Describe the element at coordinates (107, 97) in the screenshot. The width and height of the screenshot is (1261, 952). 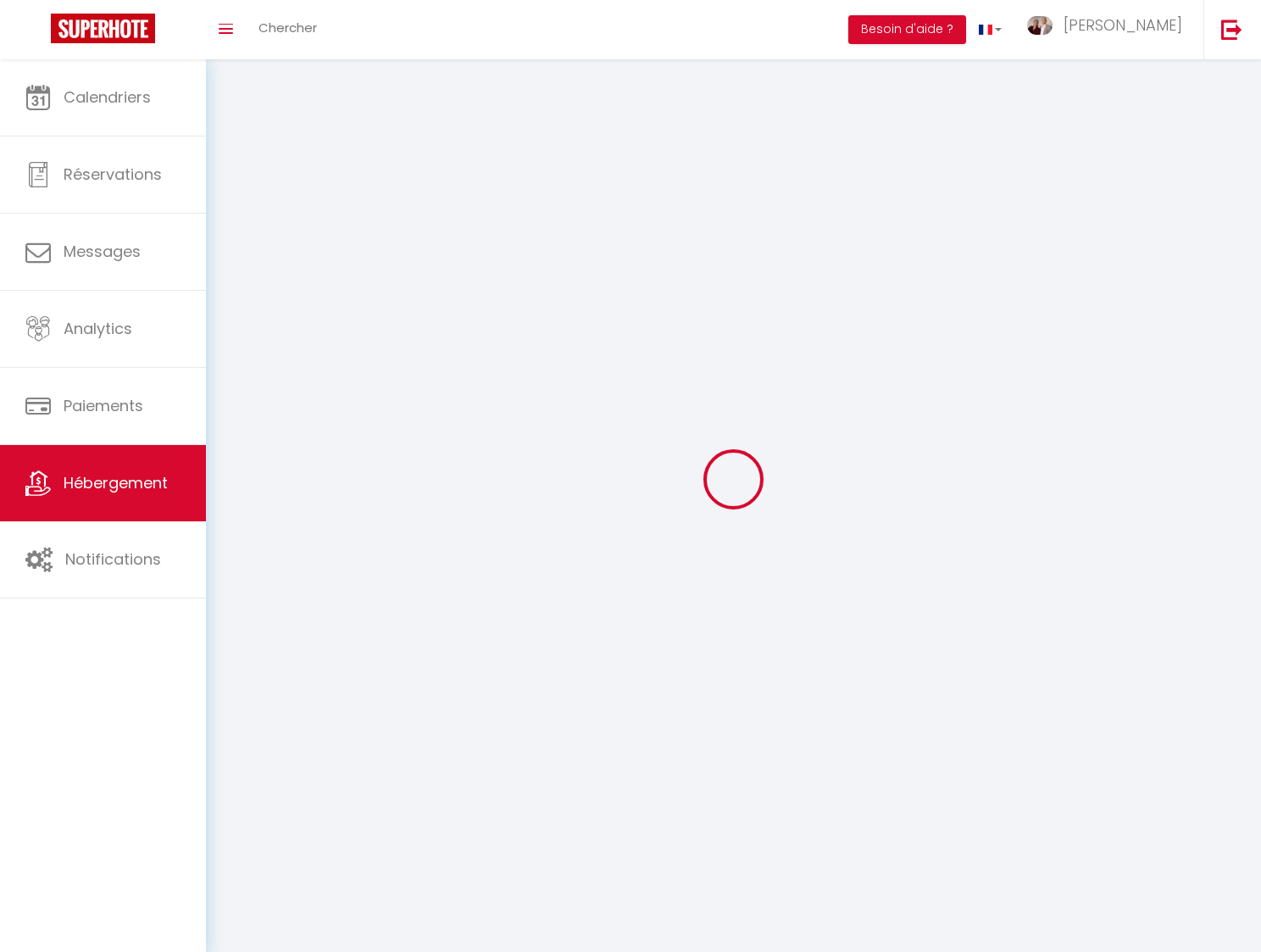
I see `span: Calendriers` at that location.